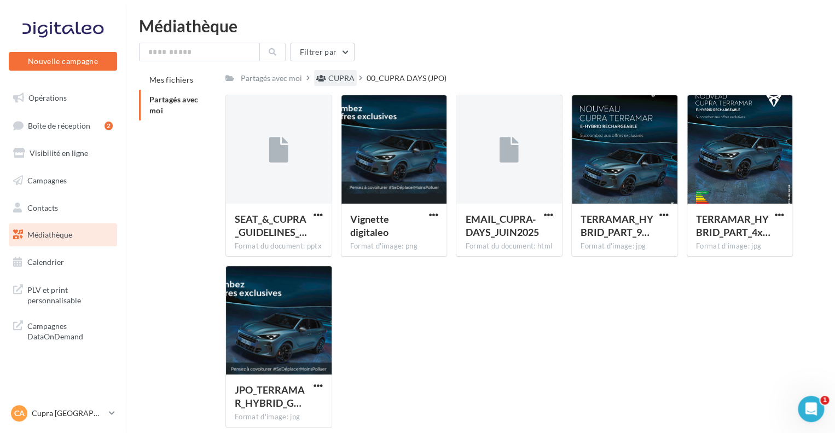 The height and width of the screenshot is (433, 835). I want to click on span: Vignette digitaleo, so click(369, 226).